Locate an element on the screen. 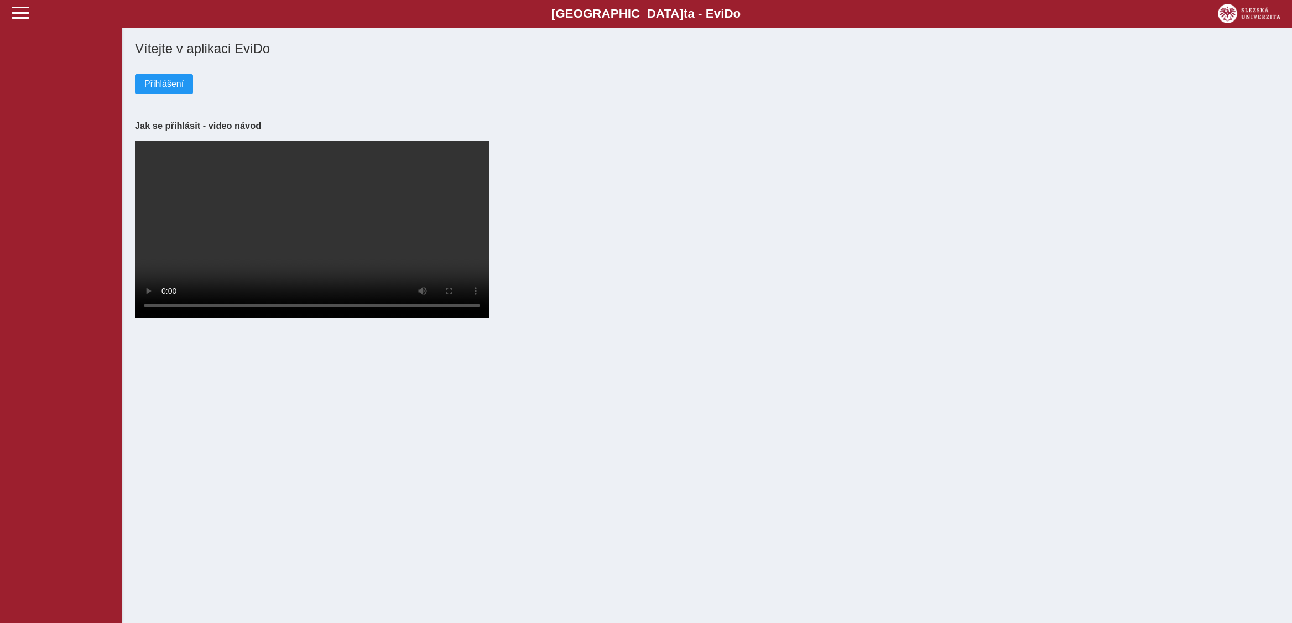 This screenshot has height=623, width=1292. span: o is located at coordinates (737, 13).